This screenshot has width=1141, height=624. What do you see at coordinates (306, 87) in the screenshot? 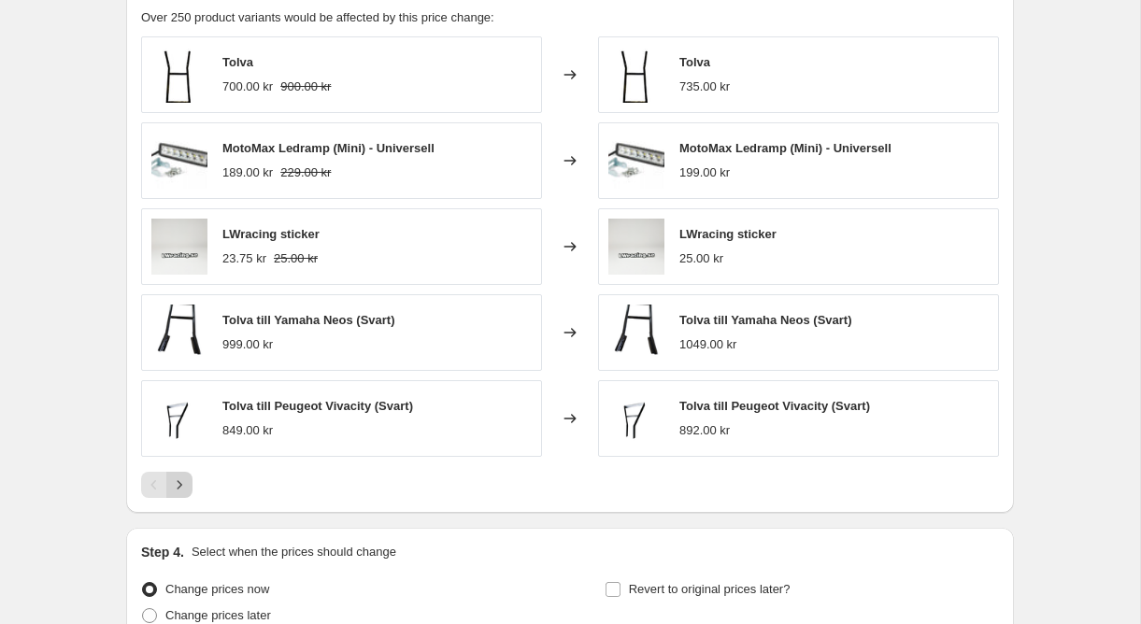
I see `strike: 900.00 kr` at bounding box center [306, 87].